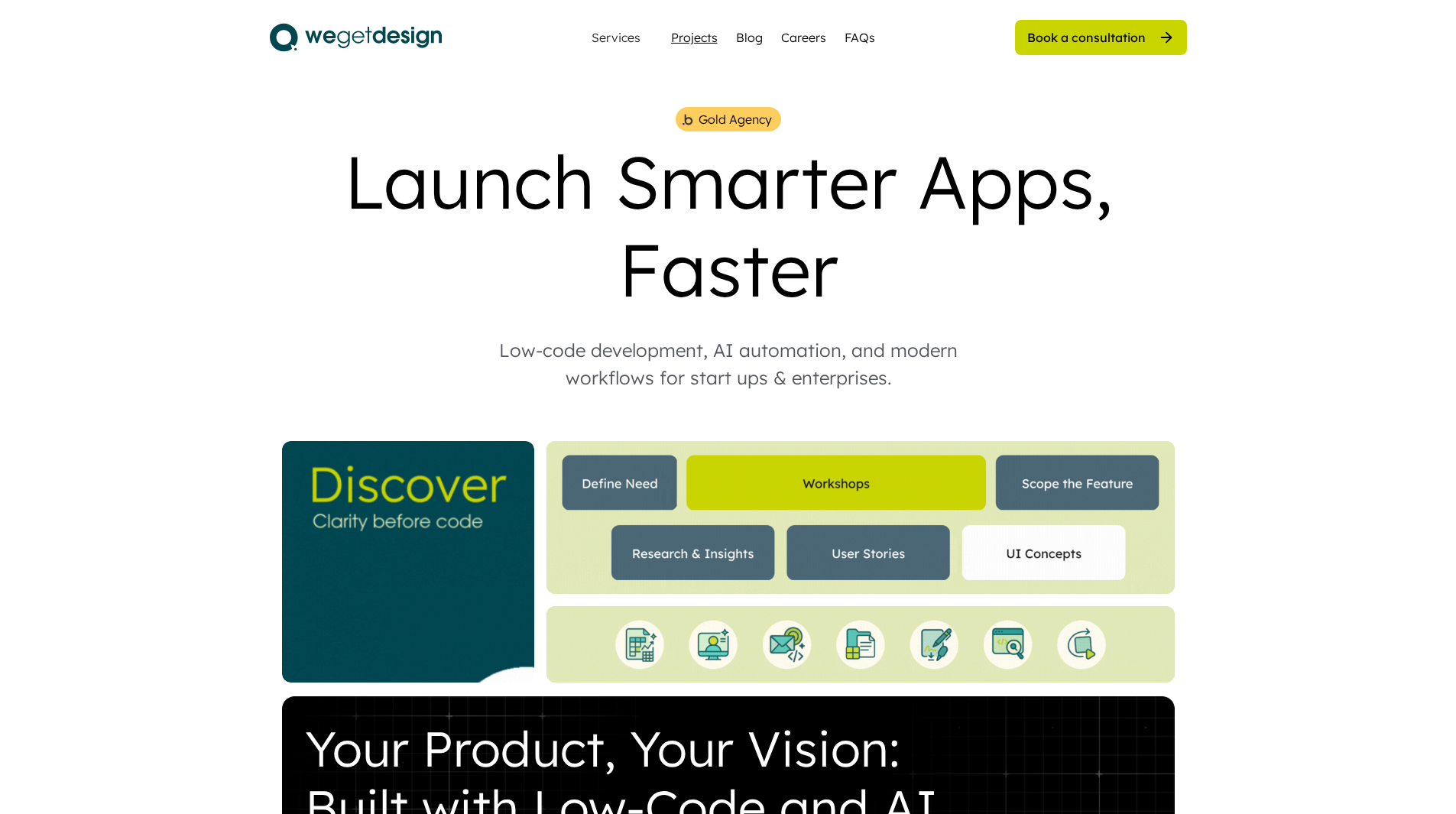  I want to click on img: logo.svg, so click(355, 38).